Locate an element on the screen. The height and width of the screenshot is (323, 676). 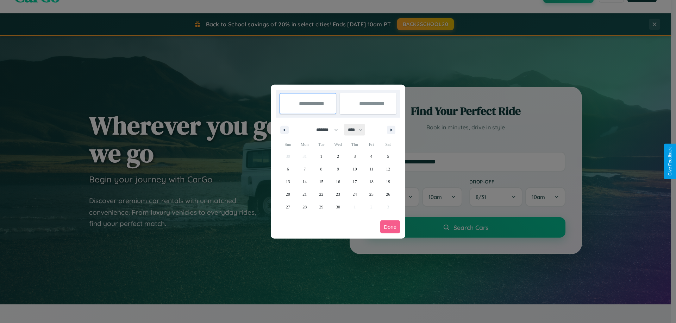
button: 1 is located at coordinates (321, 157).